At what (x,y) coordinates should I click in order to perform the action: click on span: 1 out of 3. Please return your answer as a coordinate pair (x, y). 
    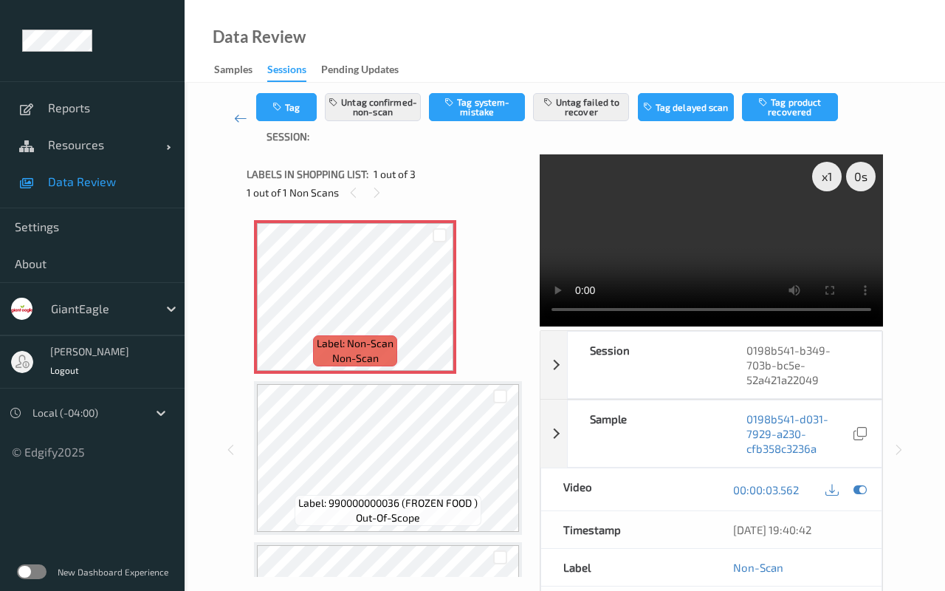
    Looking at the image, I should click on (394, 174).